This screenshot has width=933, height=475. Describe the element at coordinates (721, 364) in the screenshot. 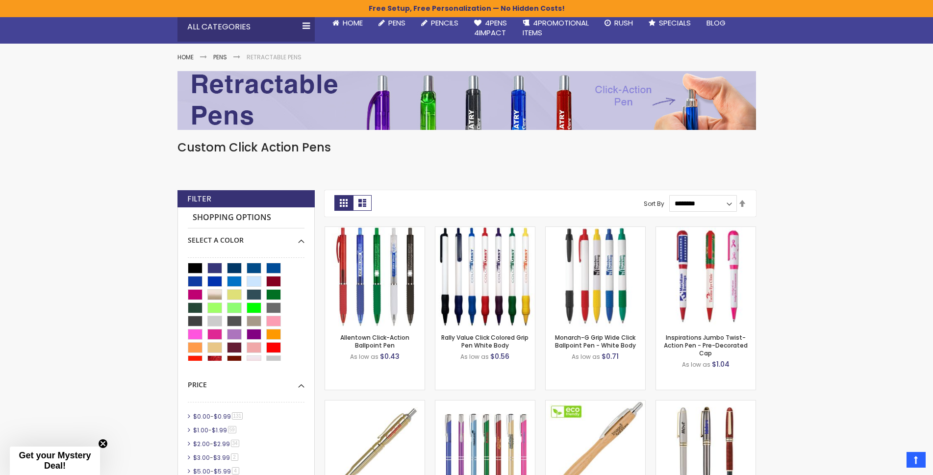

I see `span: $1.04` at that location.